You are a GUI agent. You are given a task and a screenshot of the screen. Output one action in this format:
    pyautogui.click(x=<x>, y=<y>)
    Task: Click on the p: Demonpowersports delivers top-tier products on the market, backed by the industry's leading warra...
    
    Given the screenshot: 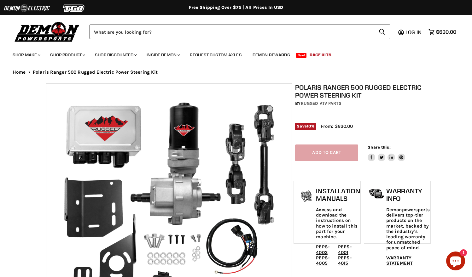 What is the action you would take?
    pyautogui.click(x=408, y=229)
    